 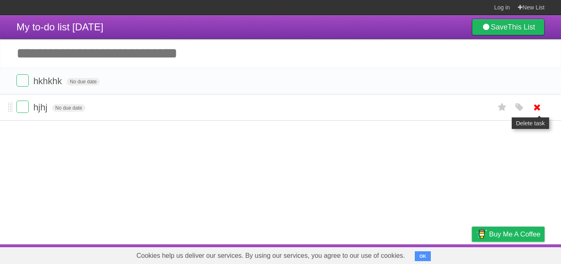 What do you see at coordinates (514, 234) in the screenshot?
I see `span: Buy me a coffee` at bounding box center [514, 234].